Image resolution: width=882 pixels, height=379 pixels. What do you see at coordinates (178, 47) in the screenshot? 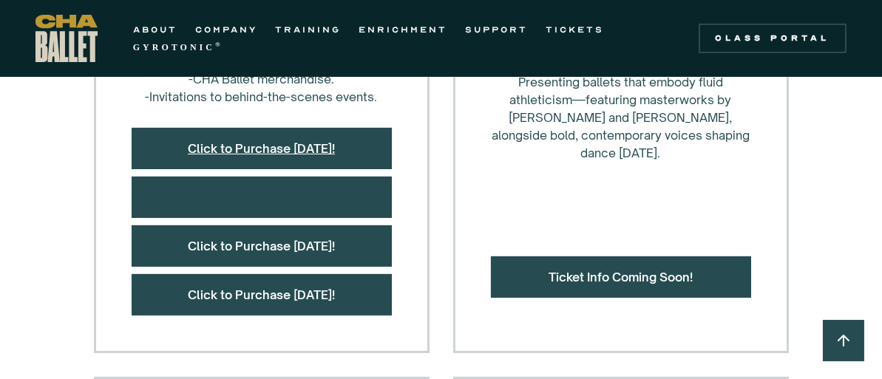
I see `a: GYROTONIC®` at bounding box center [178, 47].